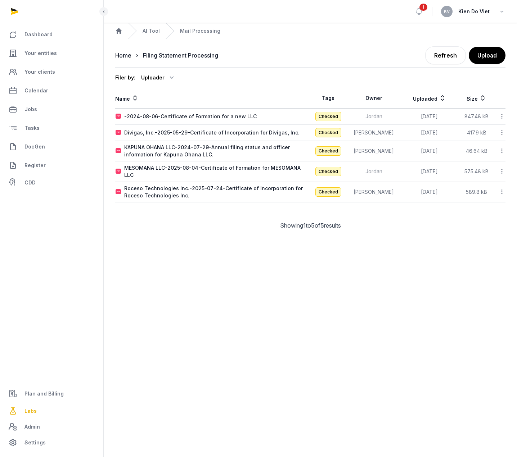 The width and height of the screenshot is (517, 457). Describe the element at coordinates (44, 394) in the screenshot. I see `span: Plan and Billing` at that location.